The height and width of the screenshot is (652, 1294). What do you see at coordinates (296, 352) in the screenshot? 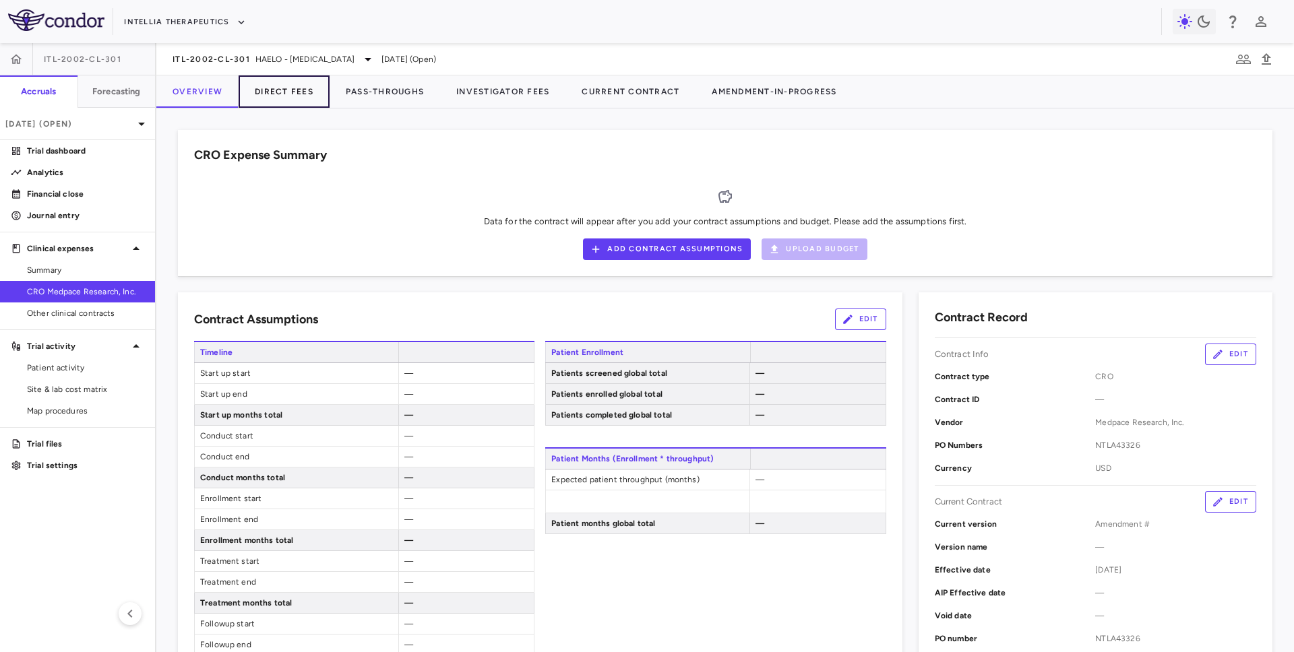
I see `span: Timeline` at bounding box center [296, 352].